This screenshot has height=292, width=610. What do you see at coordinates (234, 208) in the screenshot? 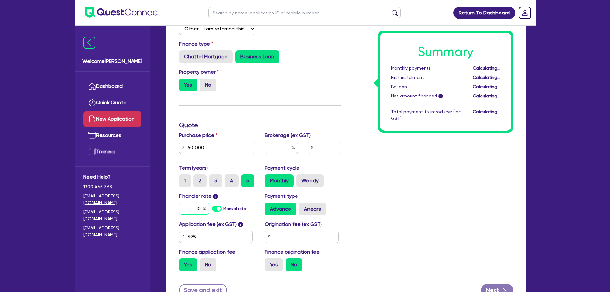
I see `label: Manual rate` at bounding box center [234, 208].